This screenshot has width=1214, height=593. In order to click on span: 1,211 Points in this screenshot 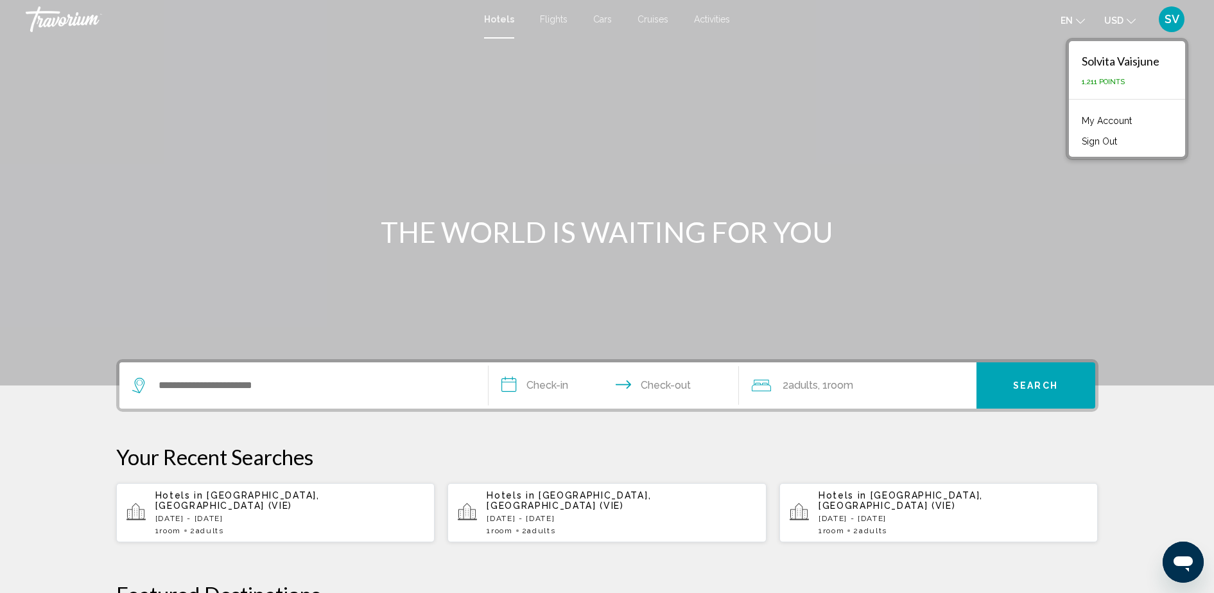, I will do `click(1103, 82)`.